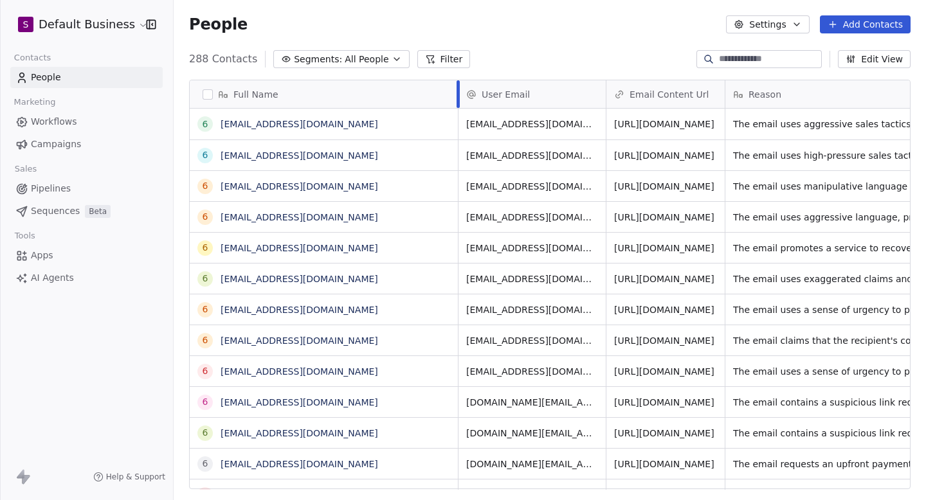 The height and width of the screenshot is (500, 926). What do you see at coordinates (55, 211) in the screenshot?
I see `span: Sequences` at bounding box center [55, 211].